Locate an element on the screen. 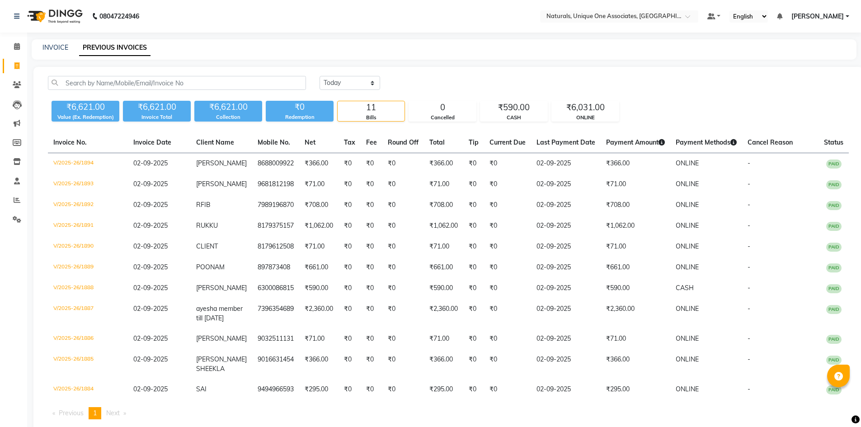 The image size is (861, 427). td: V/2025-26/1886 is located at coordinates (88, 339).